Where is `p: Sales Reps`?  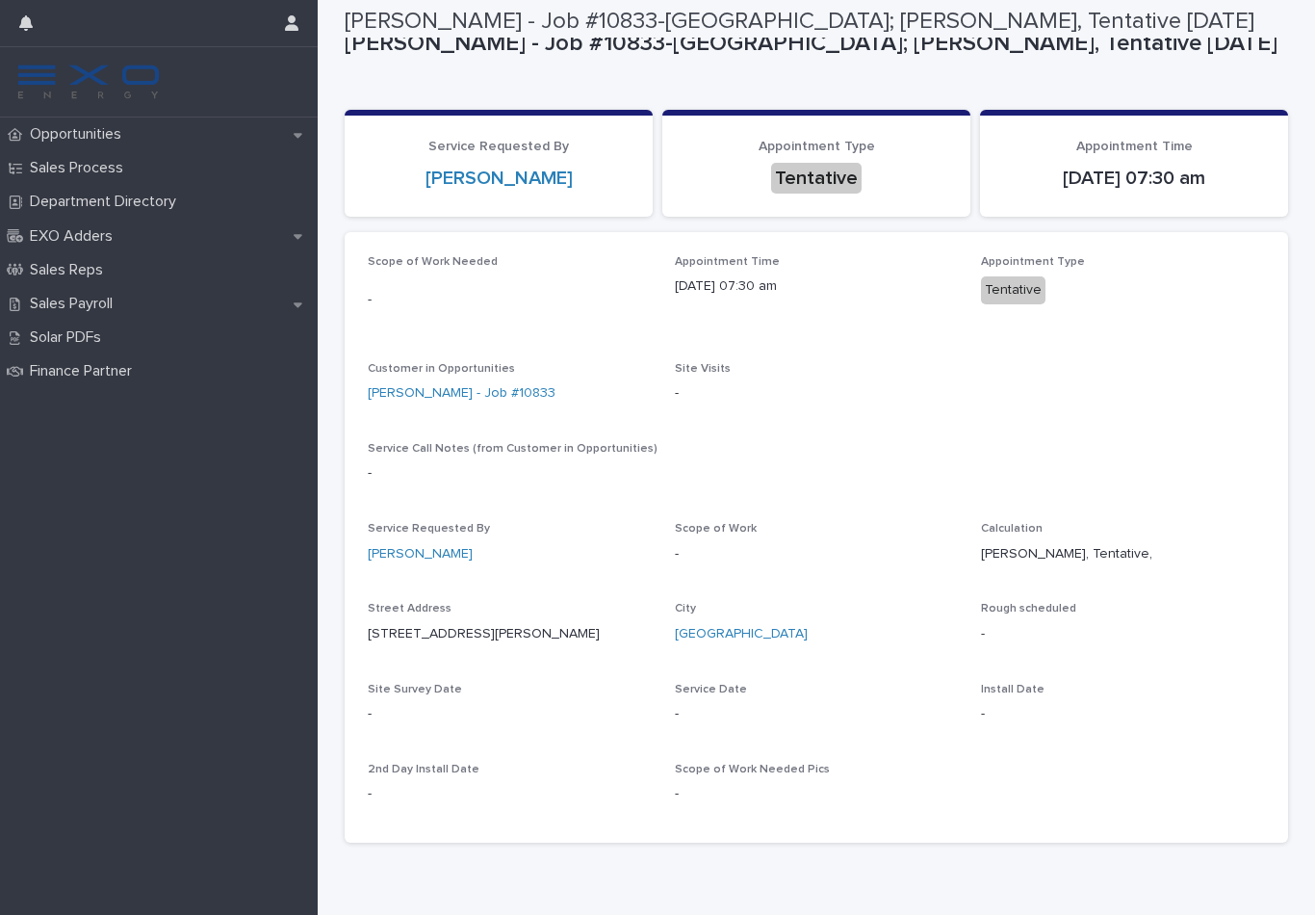
p: Sales Reps is located at coordinates (70, 270).